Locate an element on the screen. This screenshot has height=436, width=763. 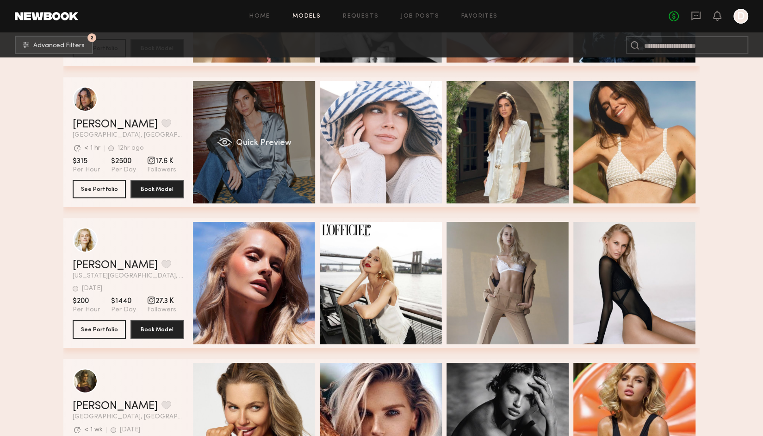
div: 12hr ago is located at coordinates (131, 148).